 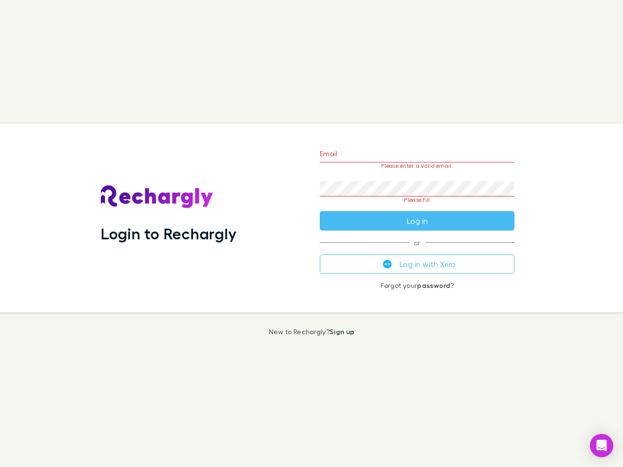 What do you see at coordinates (312, 332) in the screenshot?
I see `p: New to Rechargly?` at bounding box center [312, 332].